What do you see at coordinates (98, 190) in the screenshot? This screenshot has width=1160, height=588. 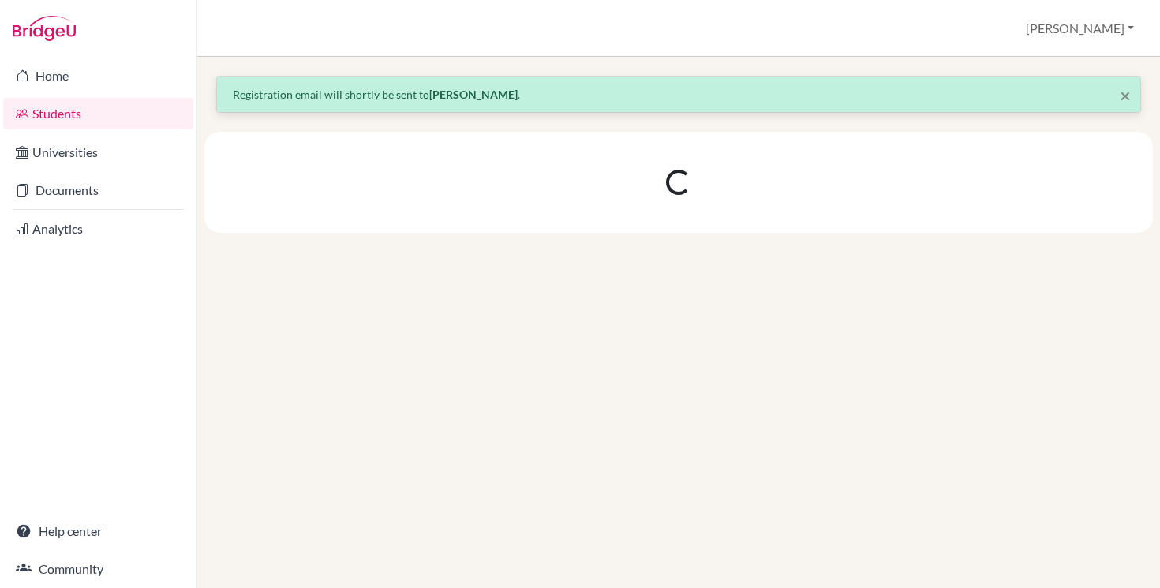 I see `a: Documents` at bounding box center [98, 190].